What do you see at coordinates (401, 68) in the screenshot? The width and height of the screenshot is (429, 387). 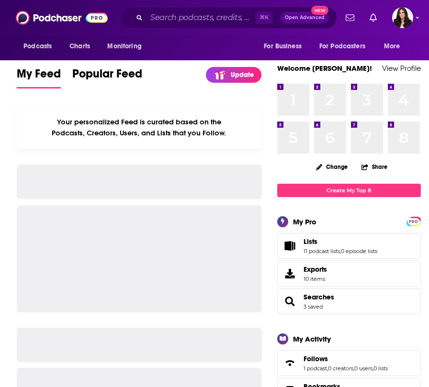 I see `a: View Profile` at bounding box center [401, 68].